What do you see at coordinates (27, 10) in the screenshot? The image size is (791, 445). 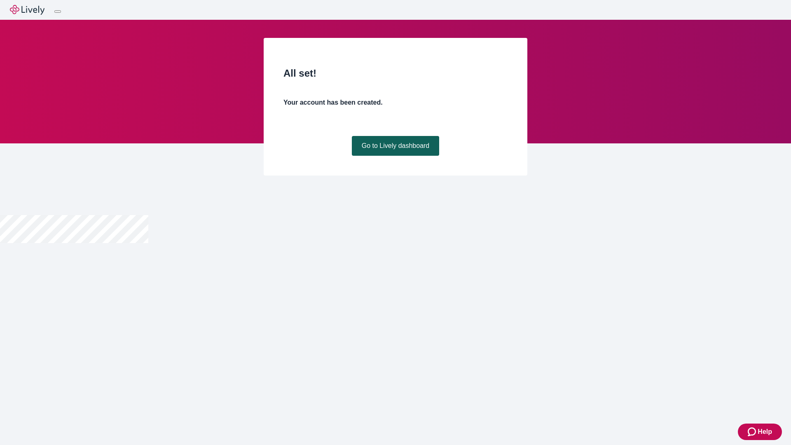 I see `img: Lively` at bounding box center [27, 10].